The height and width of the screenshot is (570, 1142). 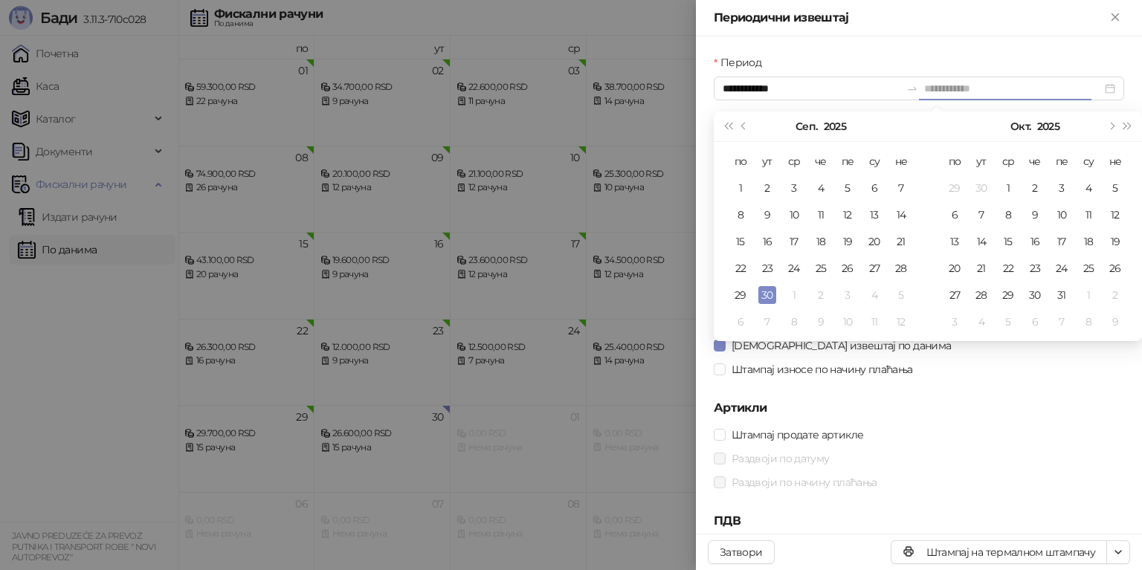 I want to click on td: 2025-09-03, so click(x=794, y=188).